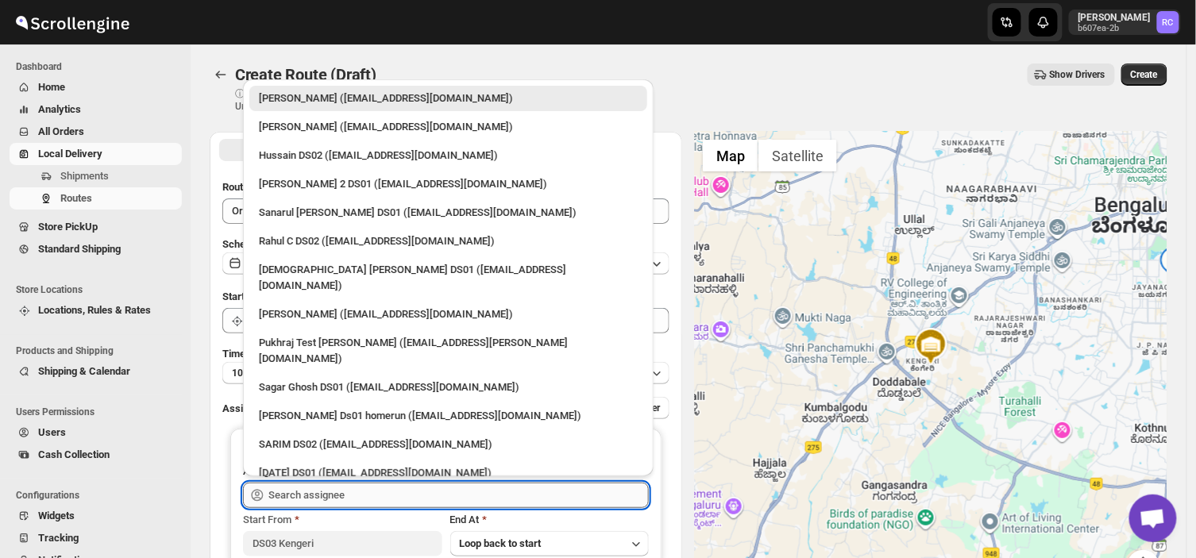  Describe the element at coordinates (99, 351) in the screenshot. I see `span: Products and Shipping` at that location.